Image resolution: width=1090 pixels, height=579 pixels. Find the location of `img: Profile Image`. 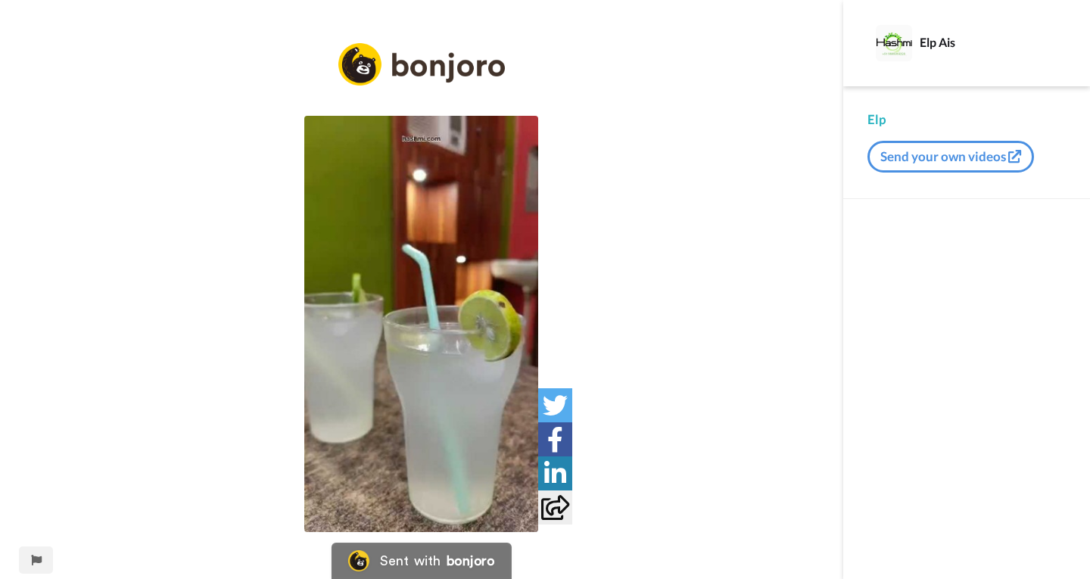

img: Profile Image is located at coordinates (894, 43).